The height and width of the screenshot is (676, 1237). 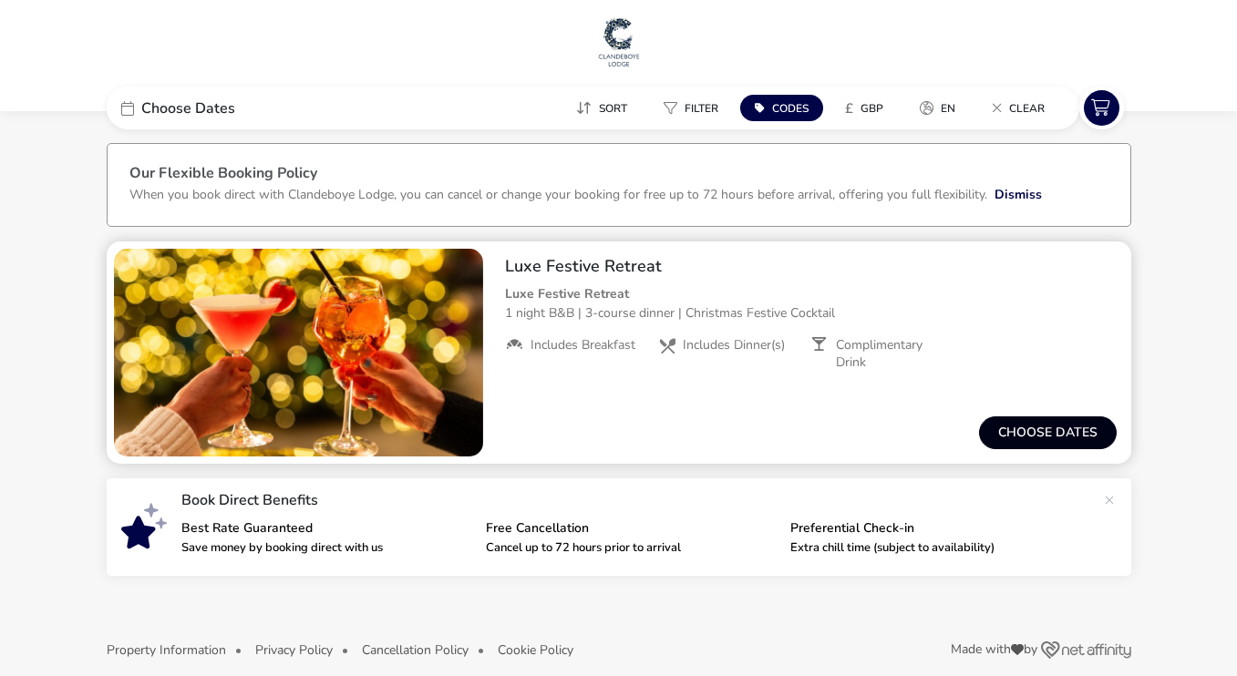 What do you see at coordinates (935, 548) in the screenshot?
I see `p: Extra chill time (subject to availability)` at bounding box center [935, 548].